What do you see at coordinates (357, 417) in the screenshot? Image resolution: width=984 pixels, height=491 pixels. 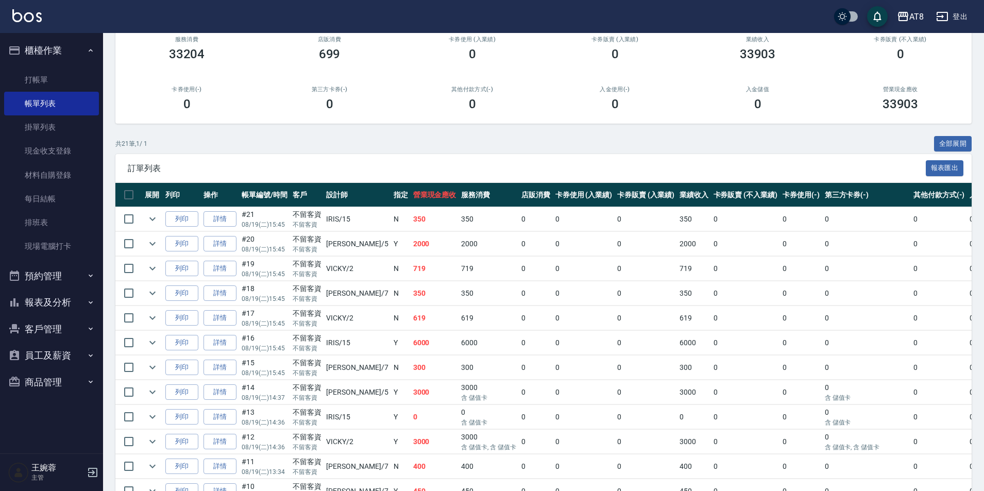 I see `td: IRIS /15` at bounding box center [357, 417].